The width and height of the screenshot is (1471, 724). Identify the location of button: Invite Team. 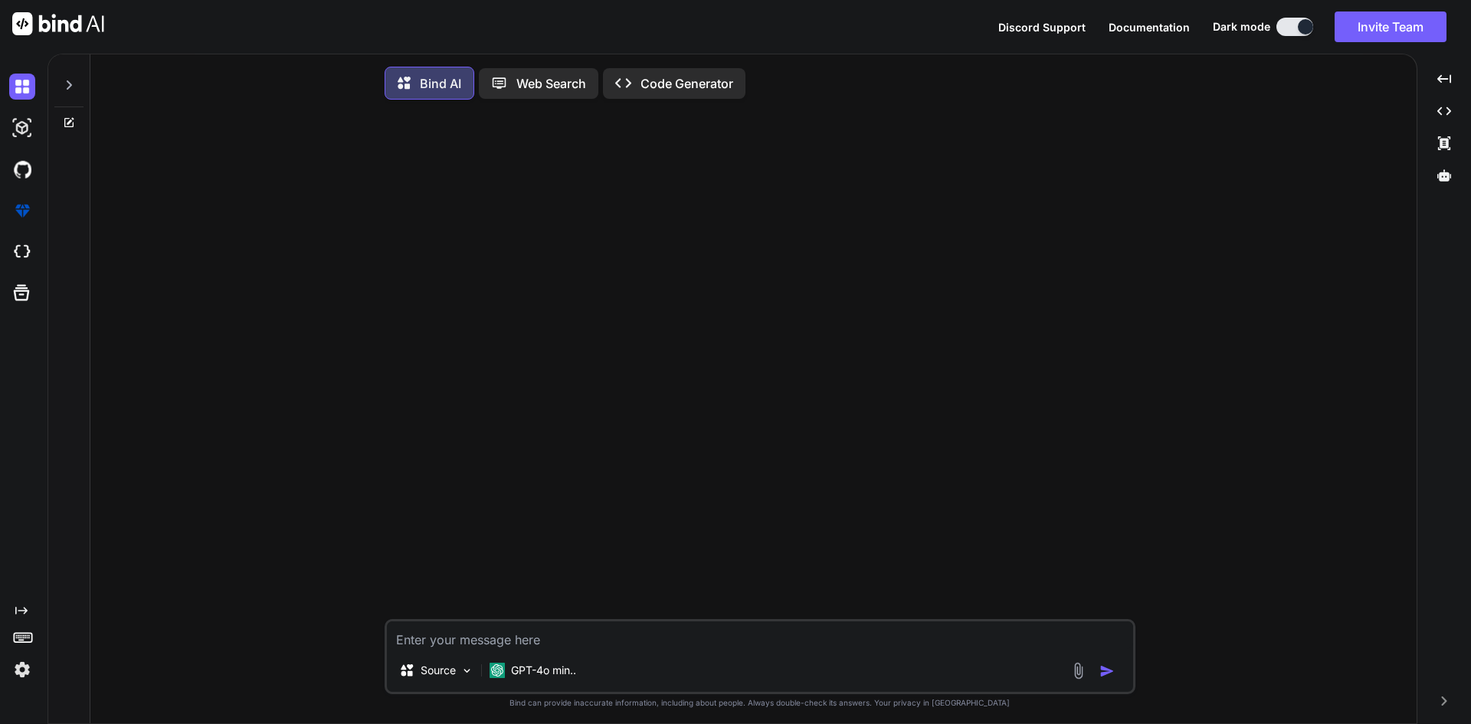
(1390, 27).